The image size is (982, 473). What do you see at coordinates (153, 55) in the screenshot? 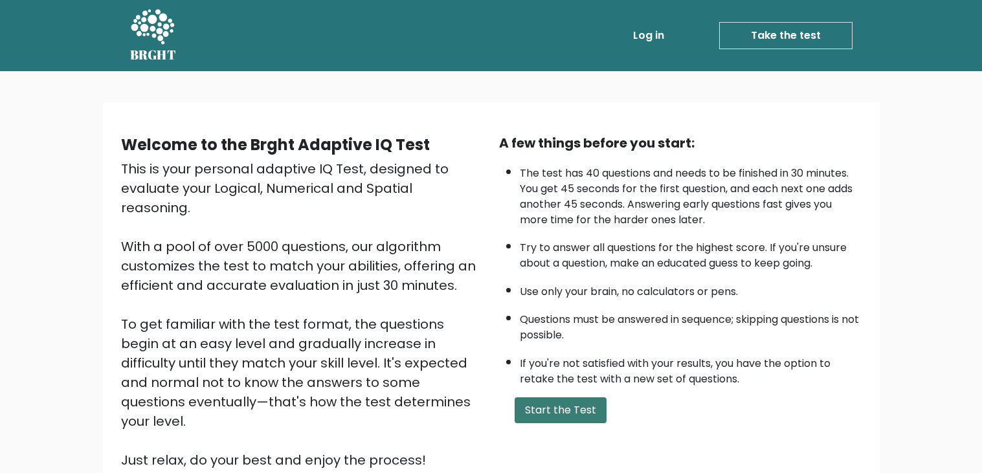
I see `h5: BRGHT` at bounding box center [153, 55].